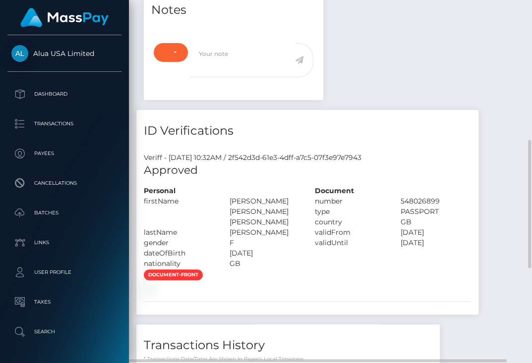 Image resolution: width=532 pixels, height=363 pixels. I want to click on div: F, so click(265, 243).